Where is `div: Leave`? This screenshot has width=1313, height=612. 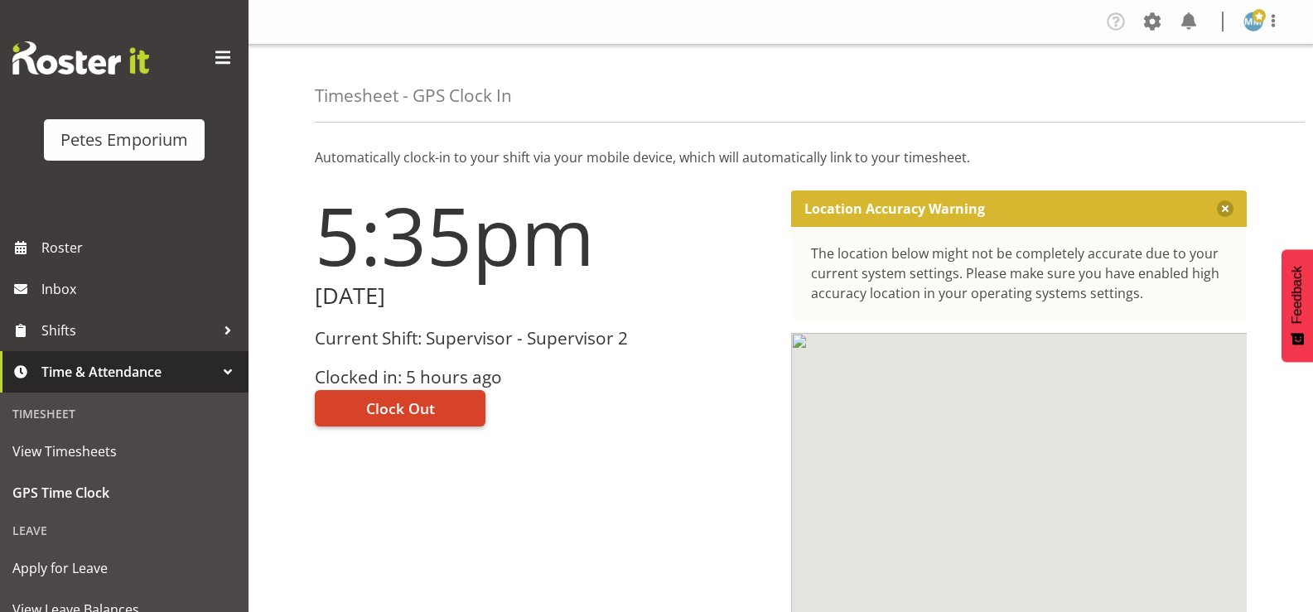 div: Leave is located at coordinates (124, 530).